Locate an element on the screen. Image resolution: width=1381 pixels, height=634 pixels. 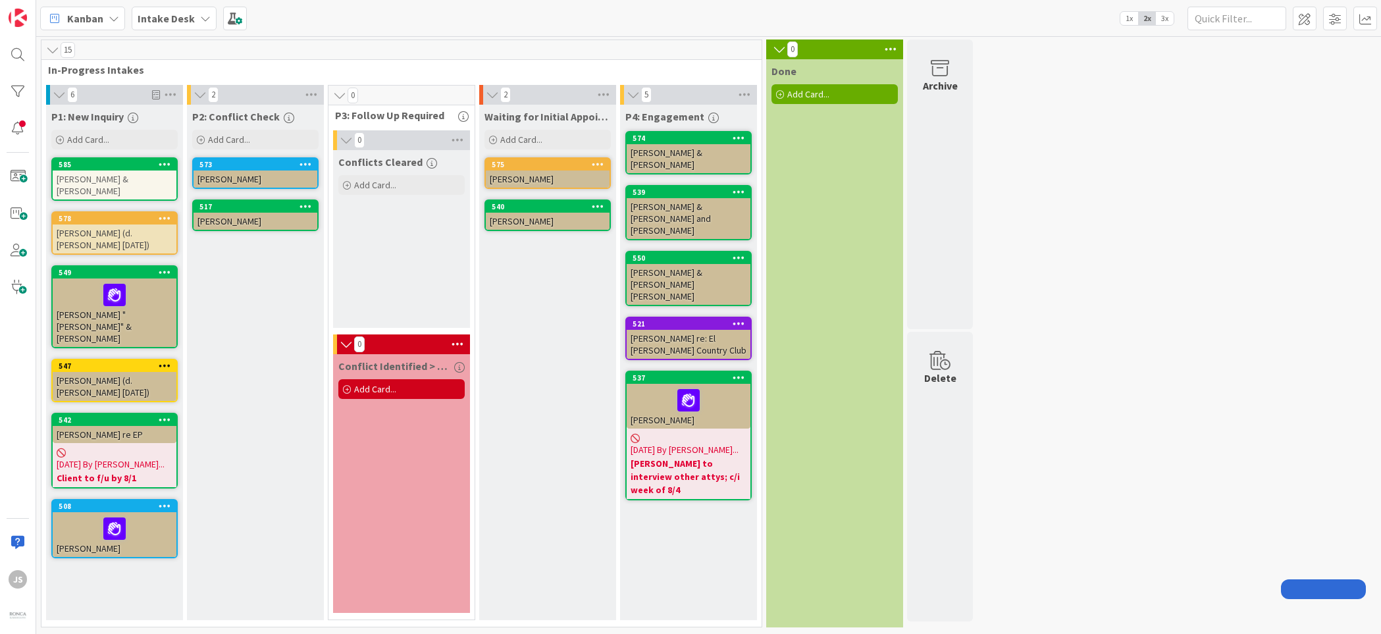
div: 578 is located at coordinates (115, 219).